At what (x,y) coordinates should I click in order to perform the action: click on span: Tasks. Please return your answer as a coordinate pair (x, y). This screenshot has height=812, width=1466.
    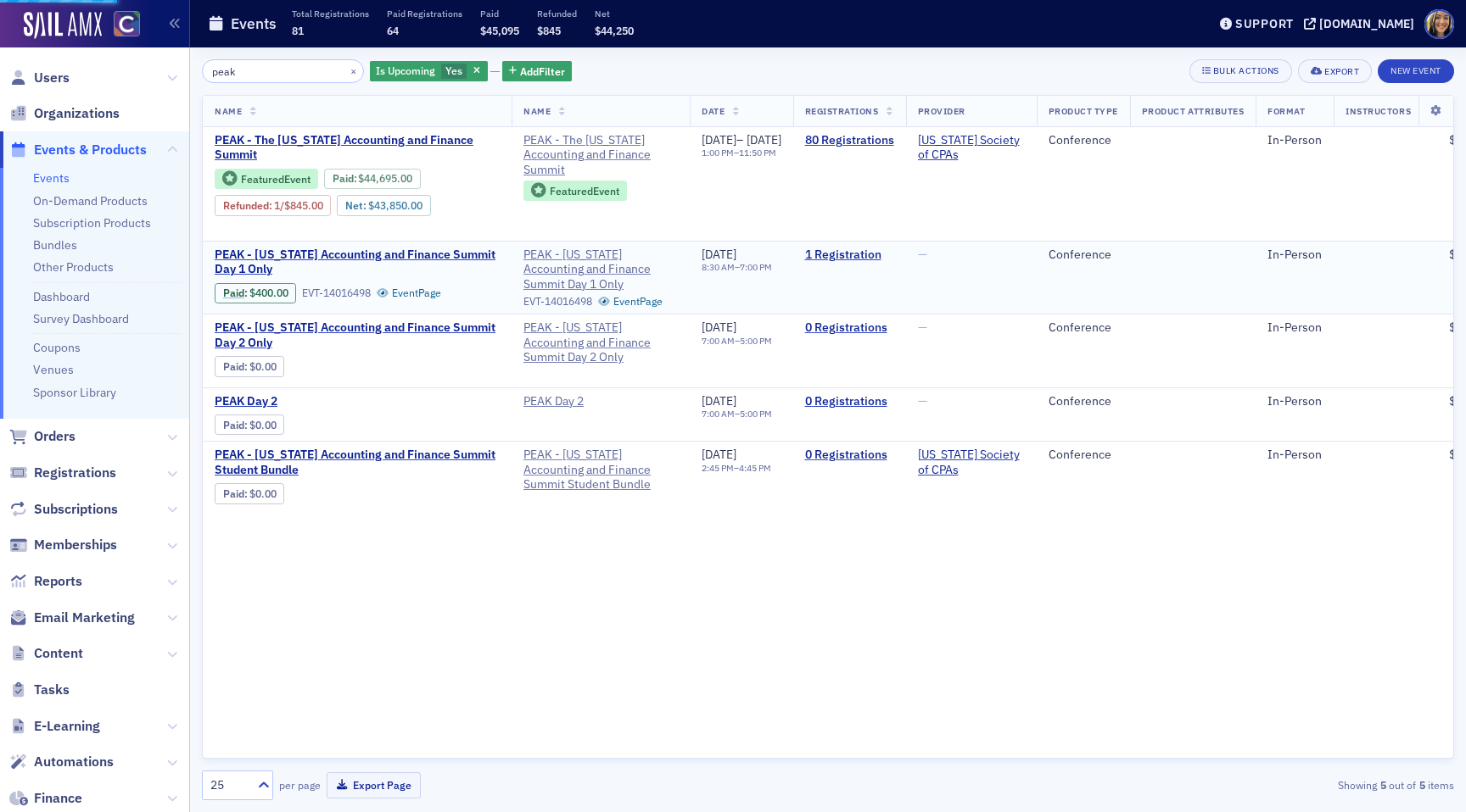
    Looking at the image, I should click on (52, 690).